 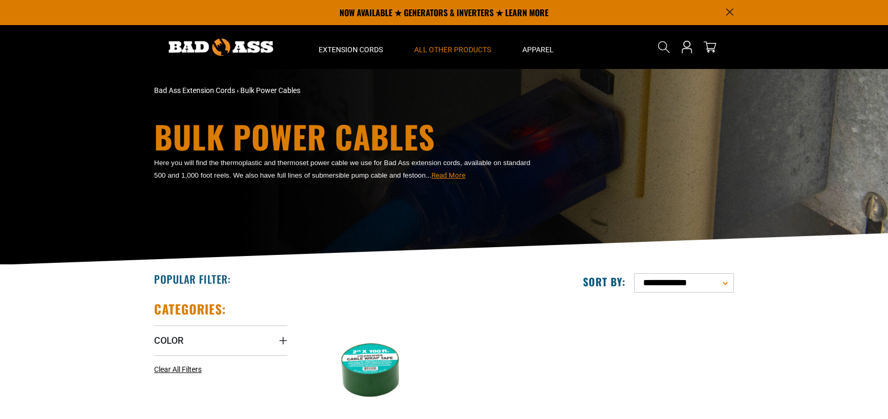 I want to click on a: Bad Ass Extension Cords, so click(x=194, y=90).